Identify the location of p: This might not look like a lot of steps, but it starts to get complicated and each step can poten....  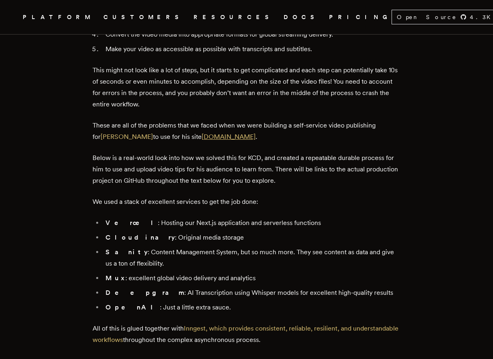
(247, 87).